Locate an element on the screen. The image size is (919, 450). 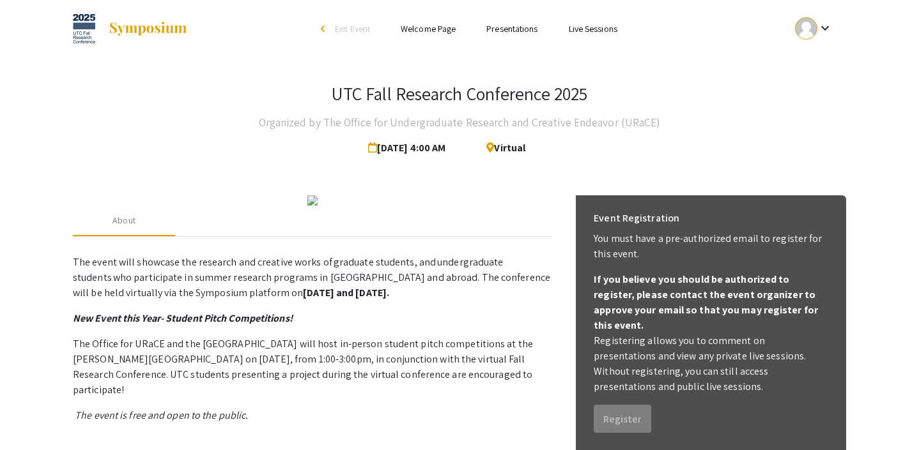
h3: UTC Fall Research Conference 2025 is located at coordinates (459, 94).